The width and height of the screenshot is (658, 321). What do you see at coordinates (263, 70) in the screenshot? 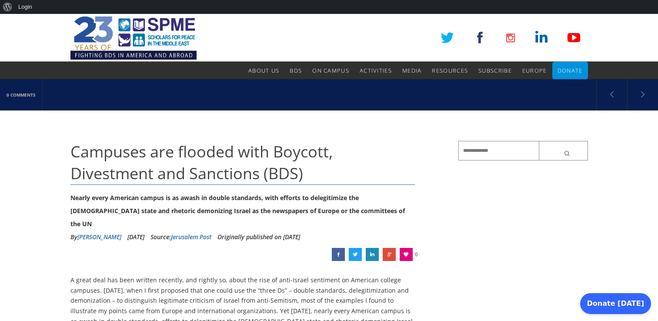
I see `span: About Us` at bounding box center [263, 70].